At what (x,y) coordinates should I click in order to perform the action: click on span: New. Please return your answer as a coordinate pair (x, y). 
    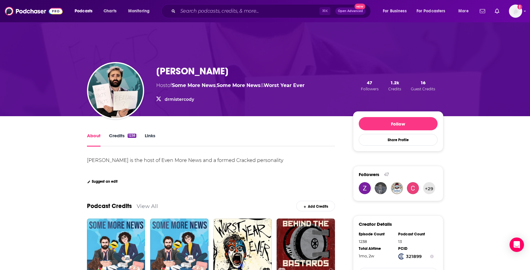
    Looking at the image, I should click on (360, 6).